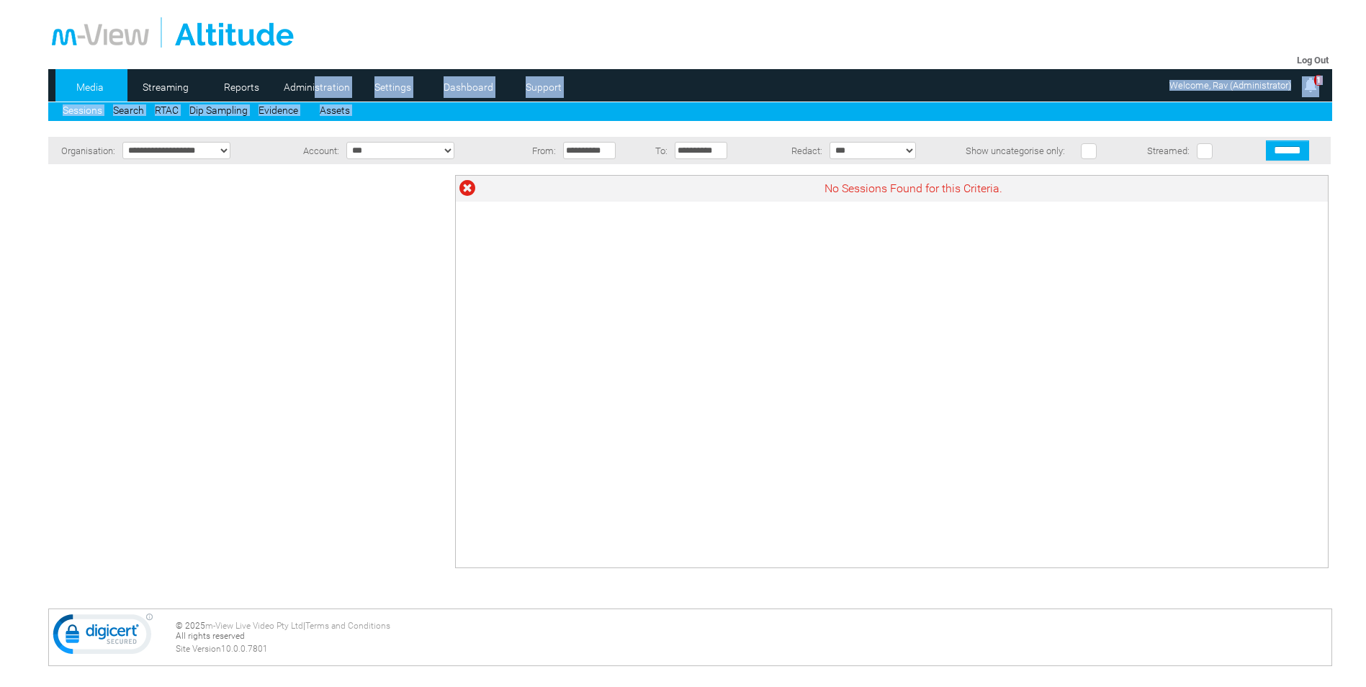  I want to click on img: DigiCert Secured Site Seal, so click(103, 637).